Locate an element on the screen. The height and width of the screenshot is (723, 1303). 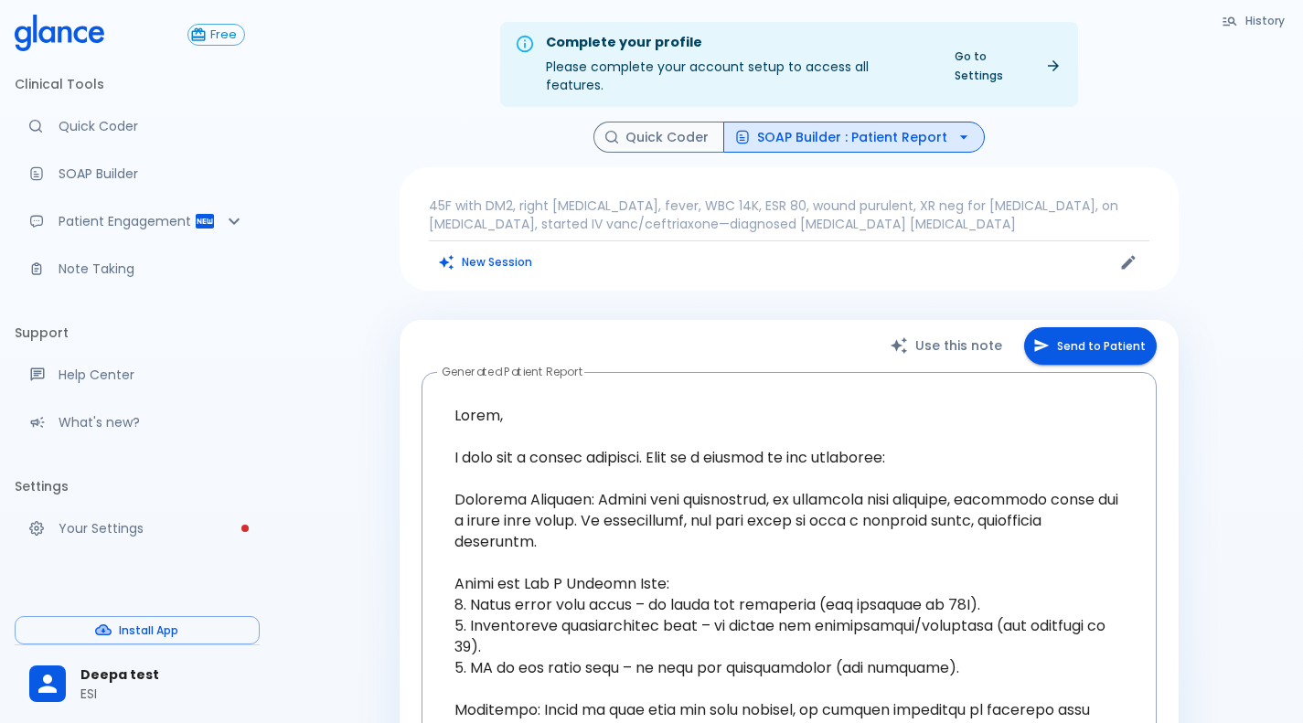
button: History is located at coordinates (1253, 20).